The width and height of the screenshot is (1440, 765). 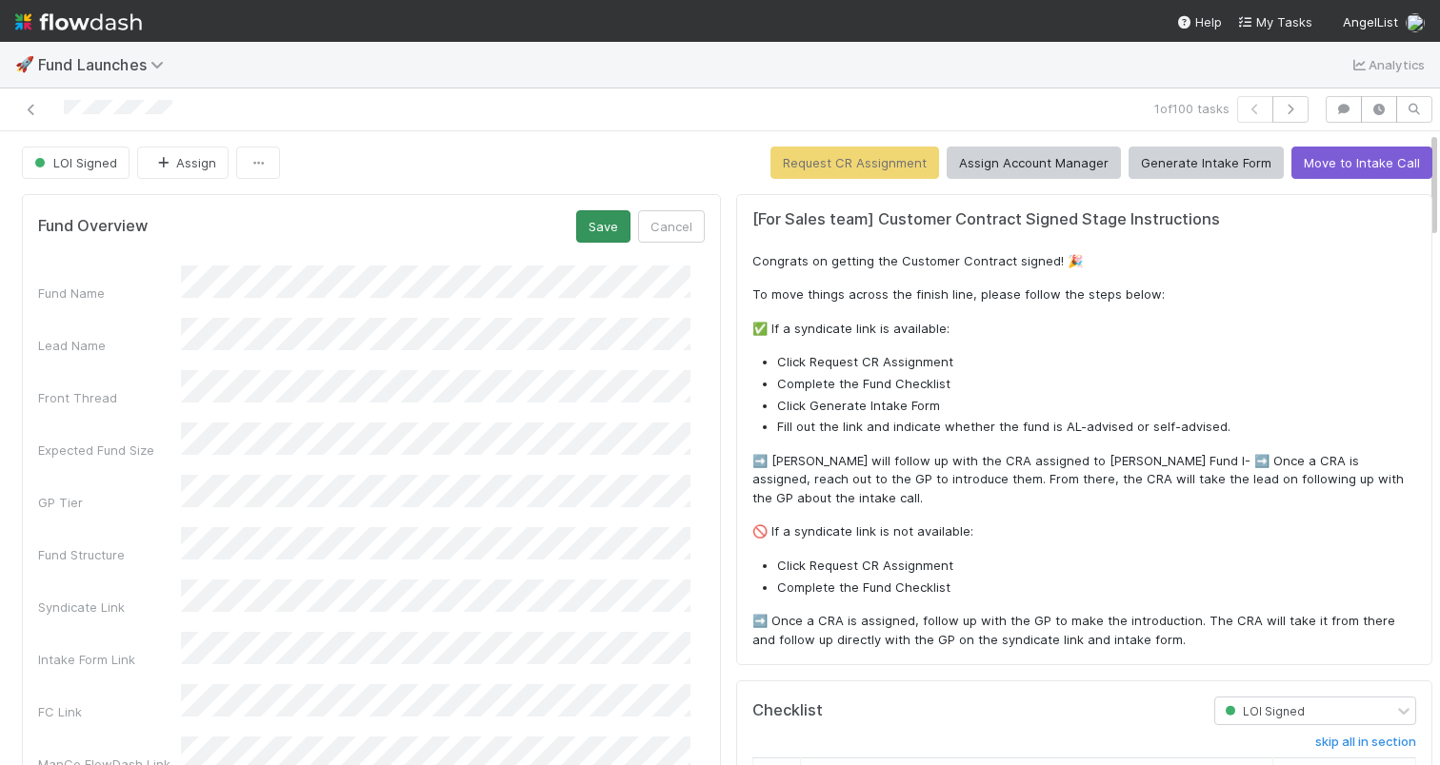 I want to click on button: LOI Signed, so click(x=75, y=163).